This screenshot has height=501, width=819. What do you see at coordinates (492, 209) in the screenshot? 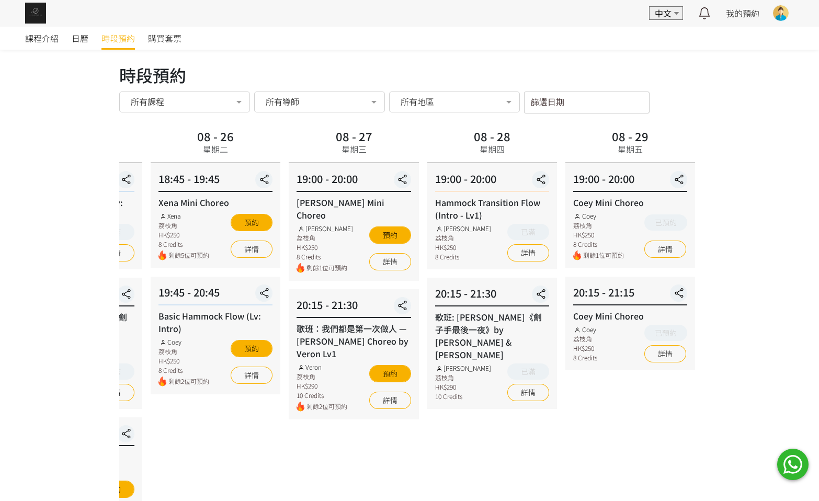
I see `div: Hammock Transition Flow (Intro - Lv1)` at bounding box center [492, 209].